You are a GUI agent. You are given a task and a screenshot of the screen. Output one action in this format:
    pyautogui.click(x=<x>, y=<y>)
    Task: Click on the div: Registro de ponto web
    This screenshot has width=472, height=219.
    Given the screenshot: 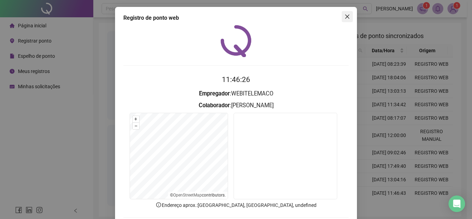 What is the action you would take?
    pyautogui.click(x=236, y=18)
    